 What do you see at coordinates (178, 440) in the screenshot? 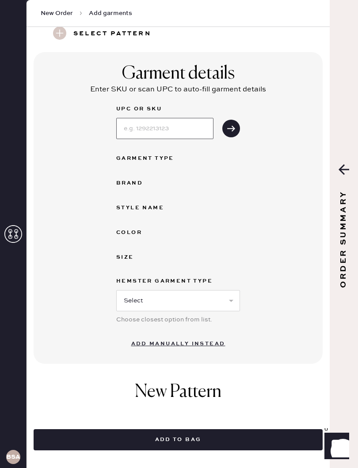
I see `button: Add to bag` at bounding box center [178, 440].